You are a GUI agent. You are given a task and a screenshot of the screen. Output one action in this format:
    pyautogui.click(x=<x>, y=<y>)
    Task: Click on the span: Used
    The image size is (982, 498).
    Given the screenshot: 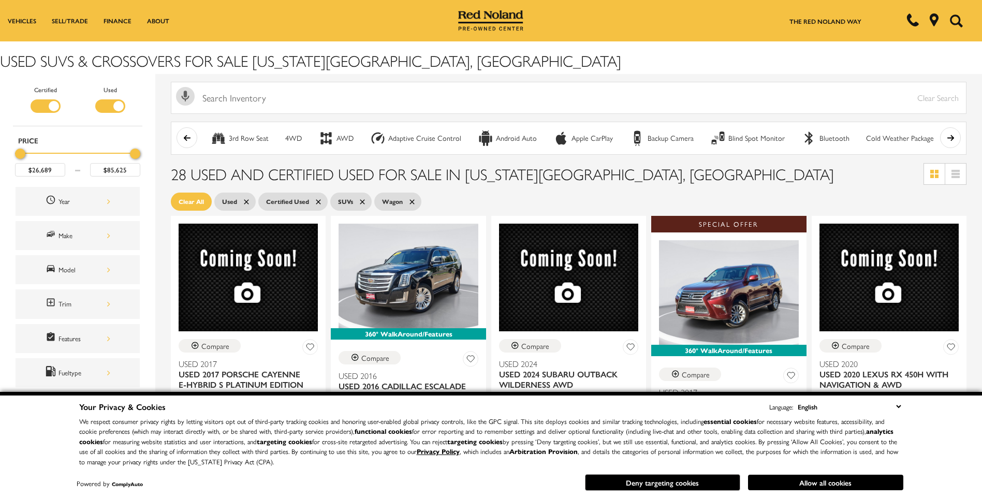 What is the action you would take?
    pyautogui.click(x=229, y=201)
    